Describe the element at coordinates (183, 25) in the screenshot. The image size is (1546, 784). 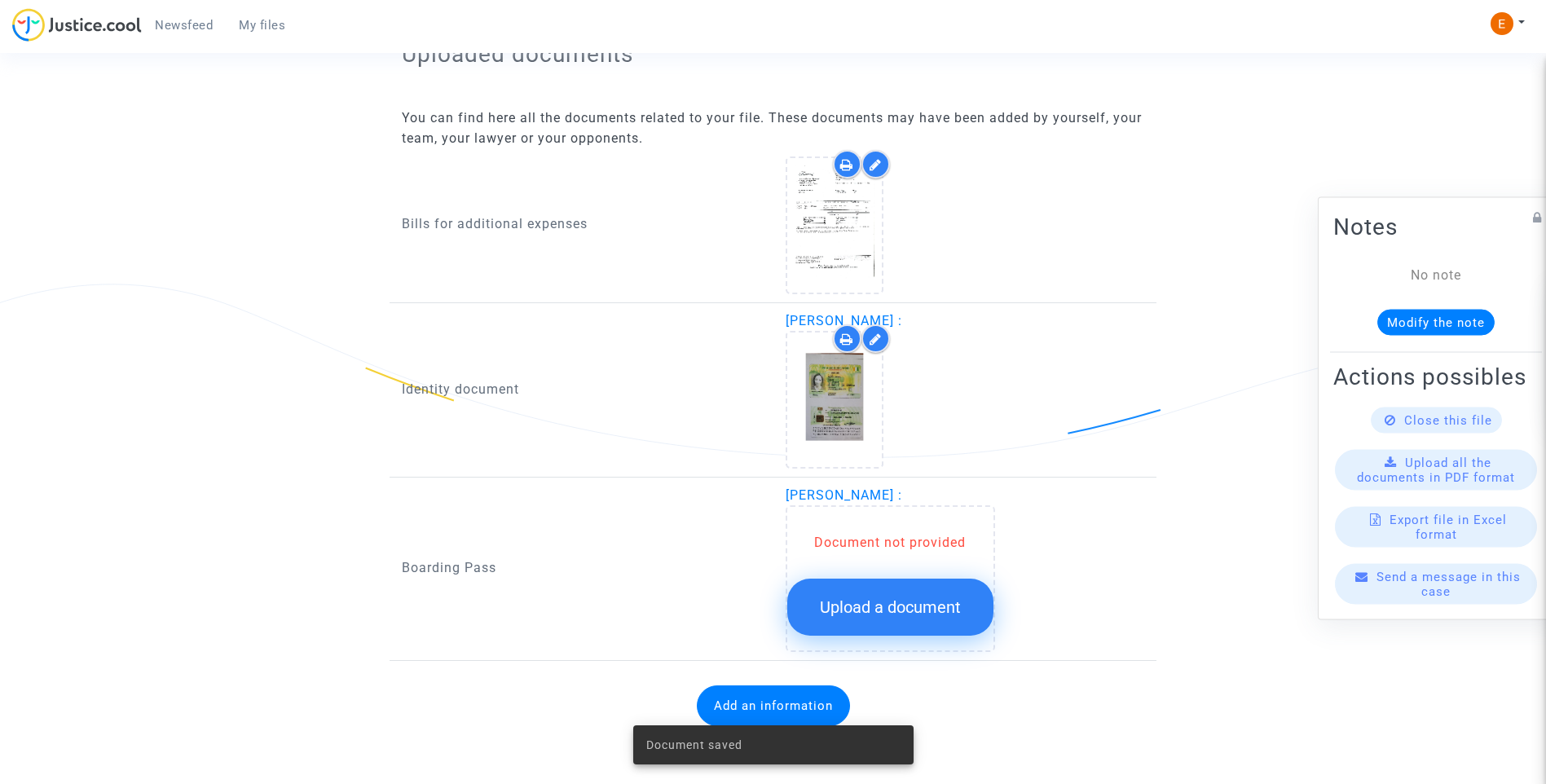
I see `span: Newsfeed` at that location.